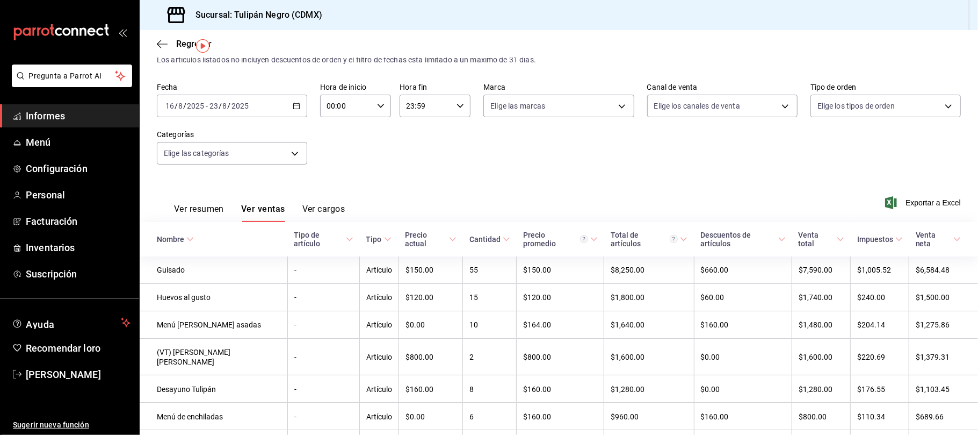  Describe the element at coordinates (122, 32) in the screenshot. I see `button: abrir_cajón_menú` at that location.